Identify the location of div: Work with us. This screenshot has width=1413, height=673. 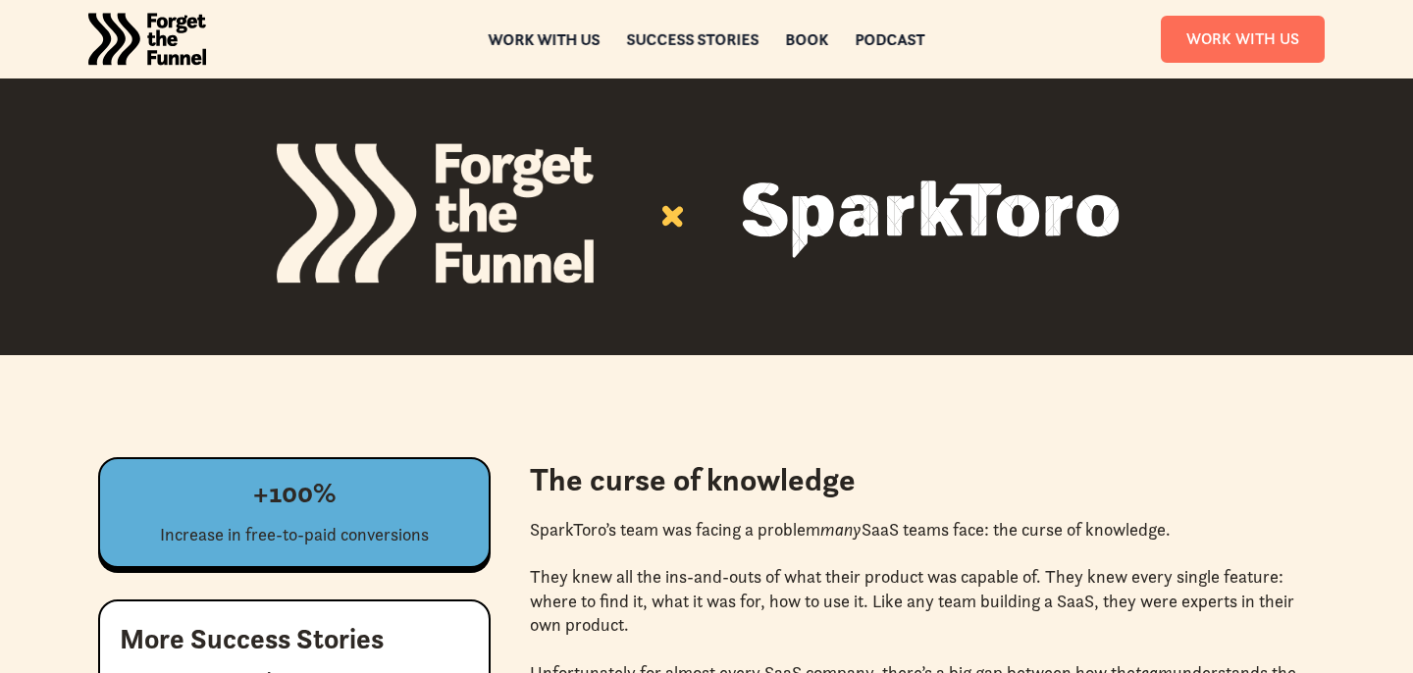
(544, 39).